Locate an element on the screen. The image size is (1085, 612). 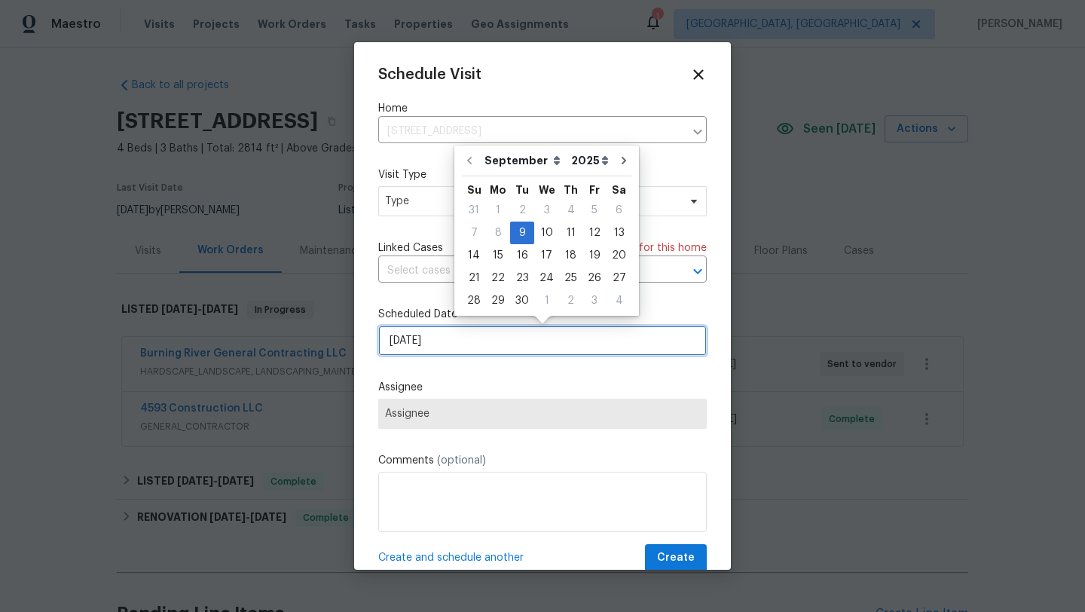
div: 5 is located at coordinates (595, 210).